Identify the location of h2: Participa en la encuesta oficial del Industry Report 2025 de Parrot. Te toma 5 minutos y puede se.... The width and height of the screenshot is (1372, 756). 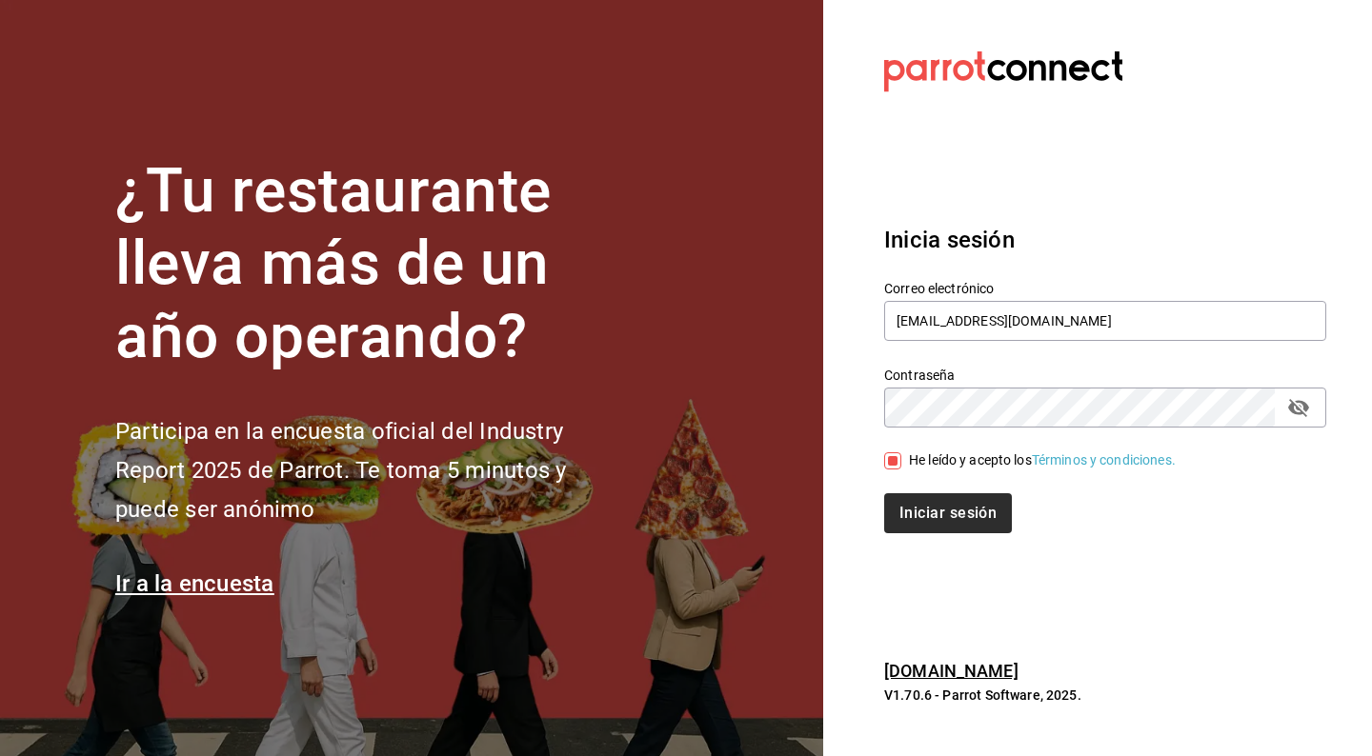
(372, 471).